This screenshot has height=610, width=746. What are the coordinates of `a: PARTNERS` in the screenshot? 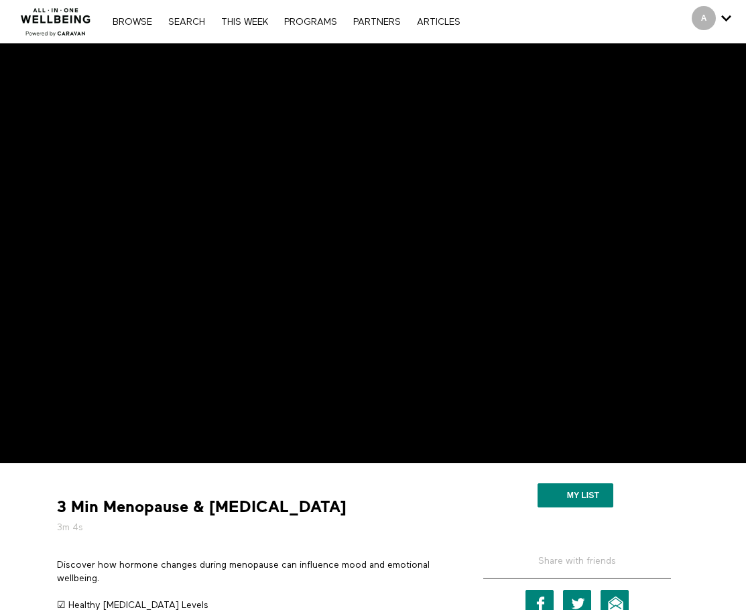 It's located at (376, 22).